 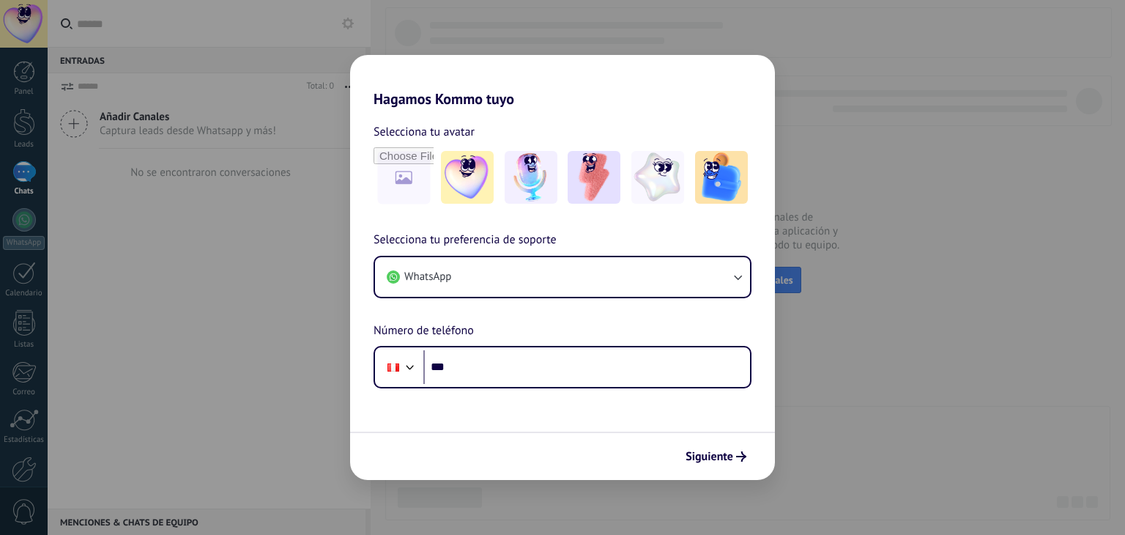 What do you see at coordinates (721, 177) in the screenshot?
I see `img: -5.jpeg` at bounding box center [721, 177].